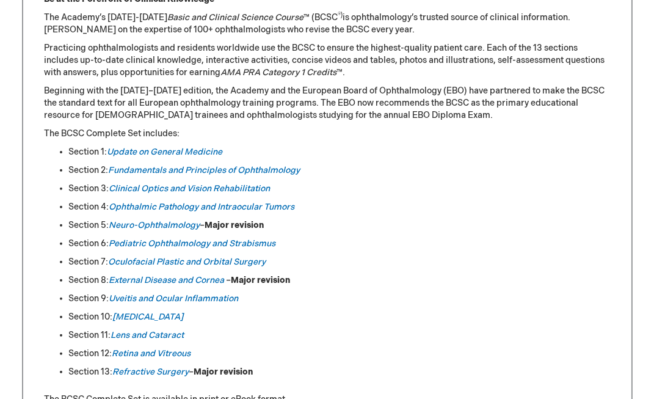  Describe the element at coordinates (236, 17) in the screenshot. I see `em: Basic and Clinical Science Course` at that location.